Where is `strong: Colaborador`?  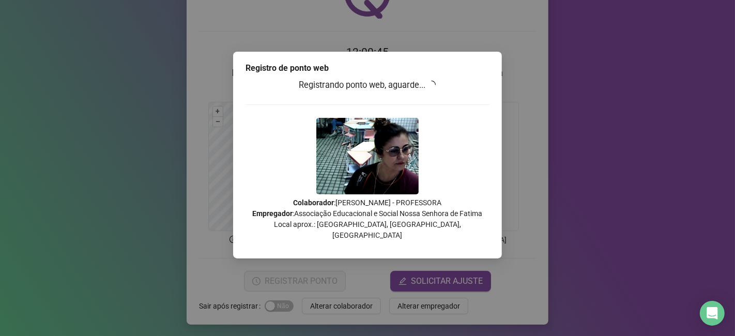
strong: Colaborador is located at coordinates (314, 203).